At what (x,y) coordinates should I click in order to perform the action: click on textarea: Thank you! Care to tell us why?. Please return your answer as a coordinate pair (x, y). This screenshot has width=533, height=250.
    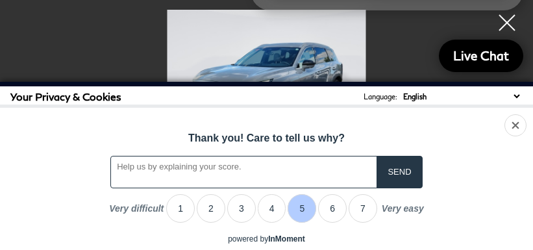
    Looking at the image, I should click on (243, 171).